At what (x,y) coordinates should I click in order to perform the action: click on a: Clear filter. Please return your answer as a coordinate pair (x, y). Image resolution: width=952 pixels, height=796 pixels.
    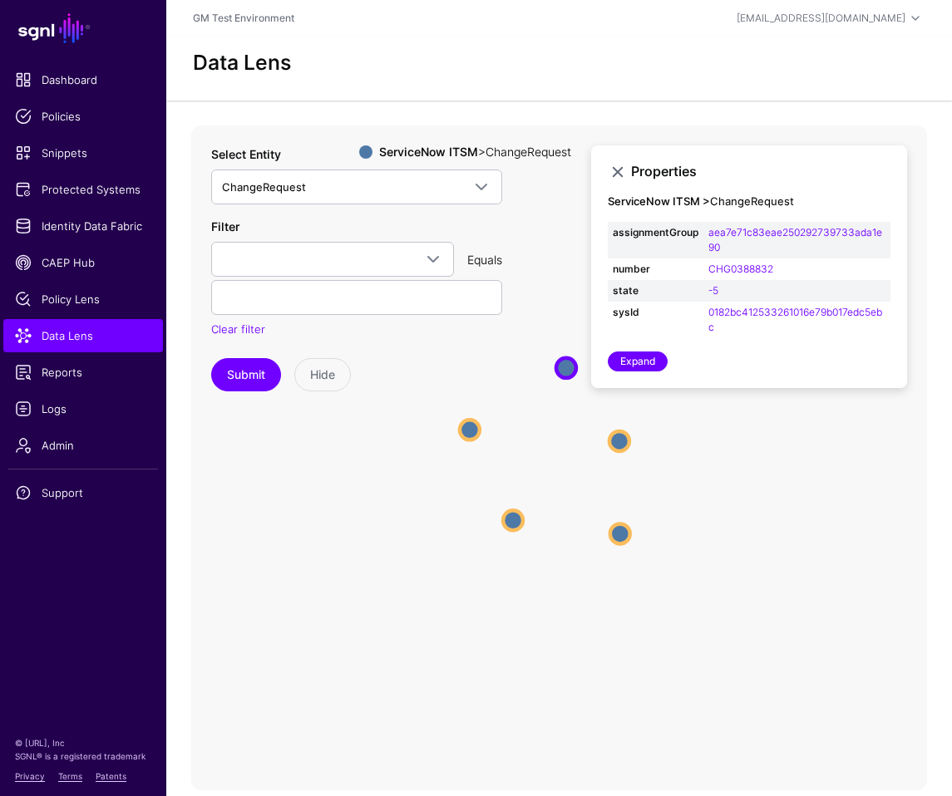
    Looking at the image, I should click on (238, 329).